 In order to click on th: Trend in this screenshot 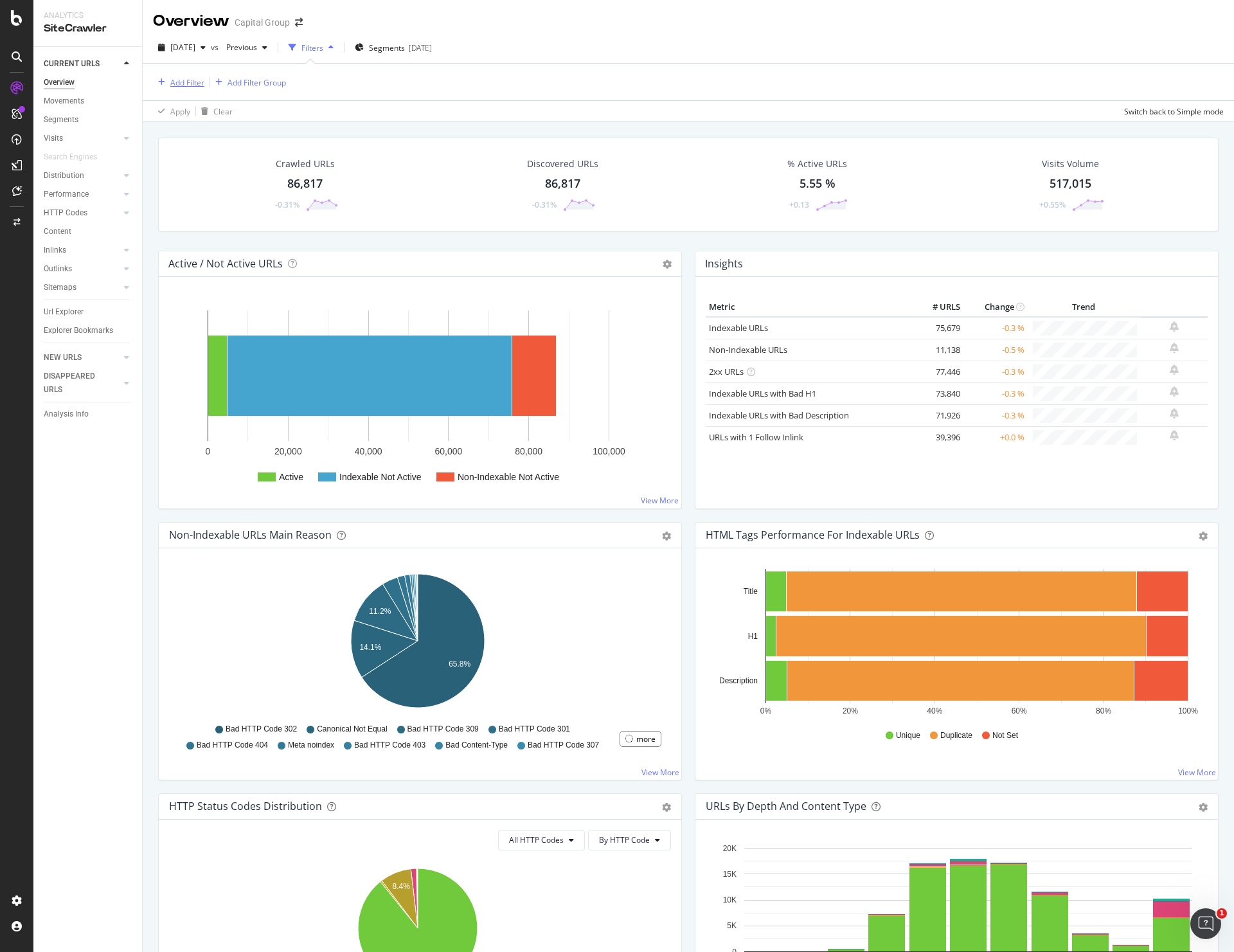, I will do `click(1083, 308)`.